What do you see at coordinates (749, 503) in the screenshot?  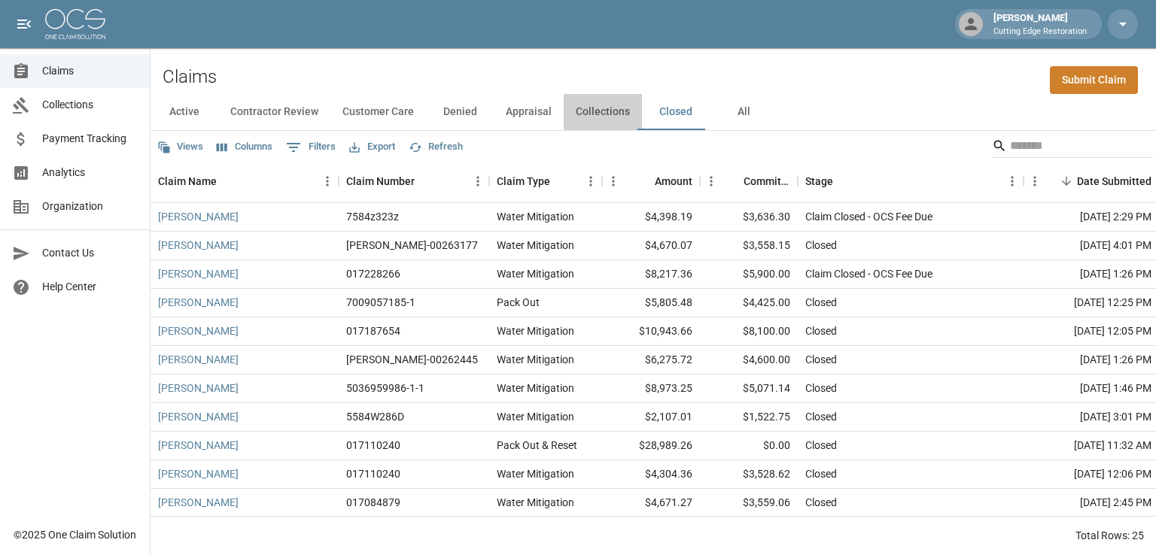 I see `div: $3,559.06` at bounding box center [749, 503].